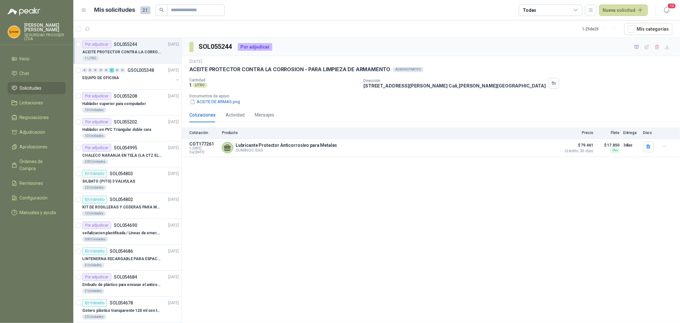 The width and height of the screenshot is (680, 323). Describe the element at coordinates (114, 104) in the screenshot. I see `p: Hablador superior para computador` at that location.